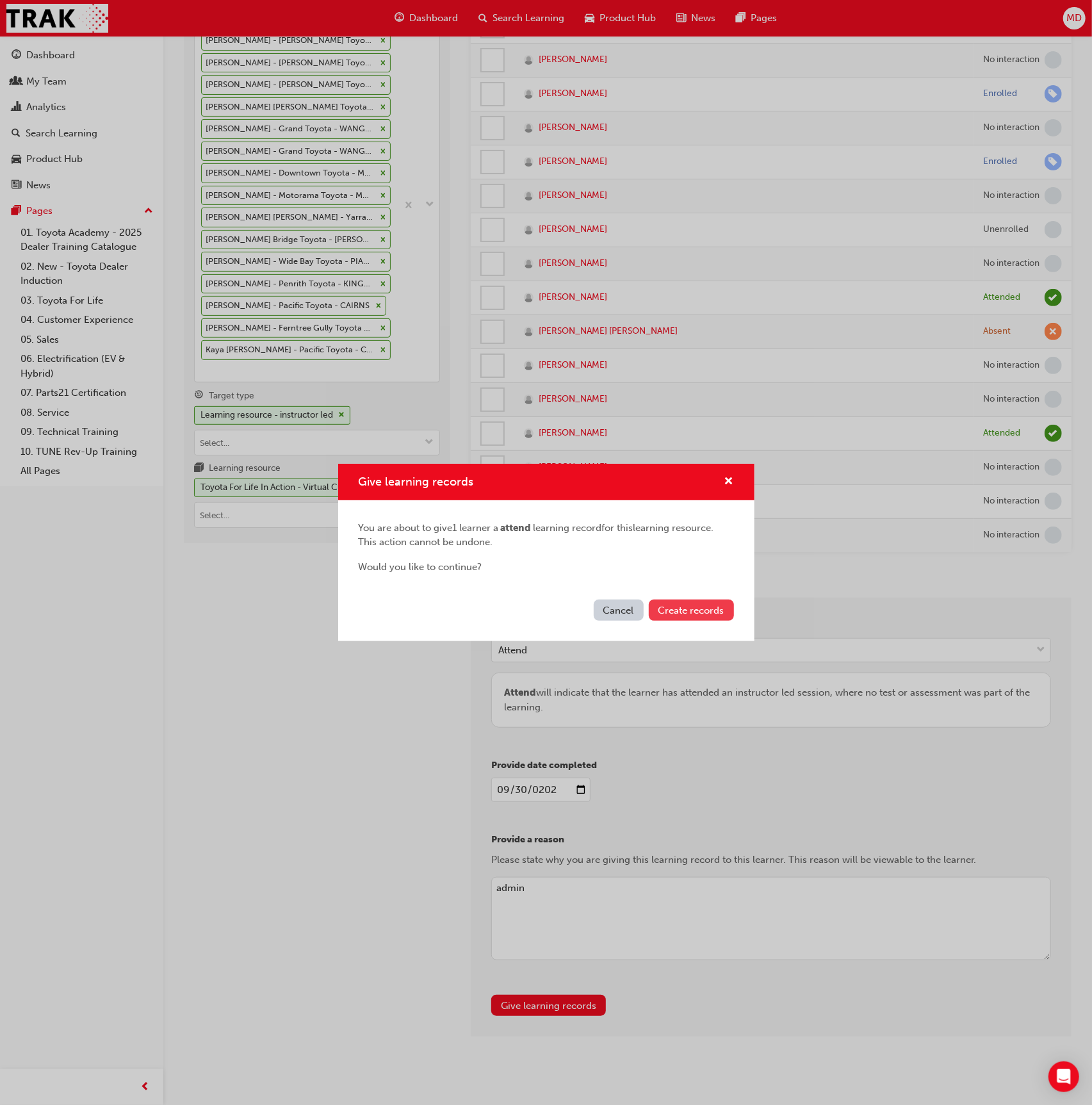  Describe the element at coordinates (691, 610) in the screenshot. I see `button: Create records` at that location.